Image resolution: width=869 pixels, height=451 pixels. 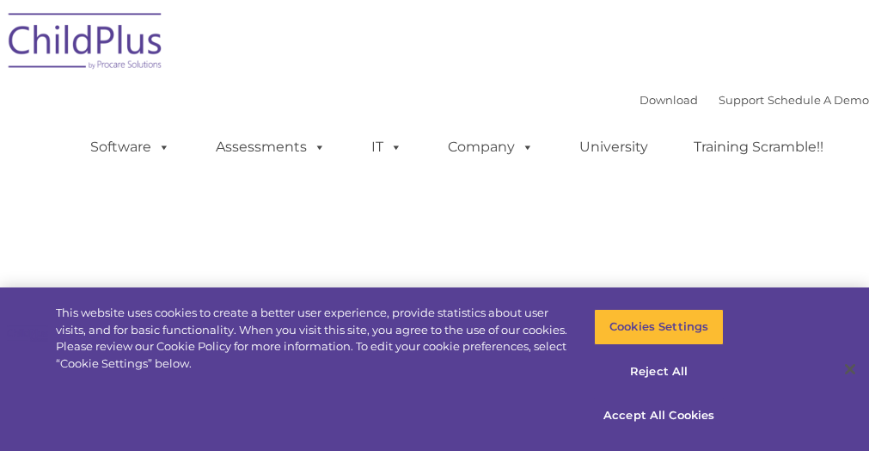 What do you see at coordinates (387, 147) in the screenshot?
I see `a: IT` at bounding box center [387, 147].